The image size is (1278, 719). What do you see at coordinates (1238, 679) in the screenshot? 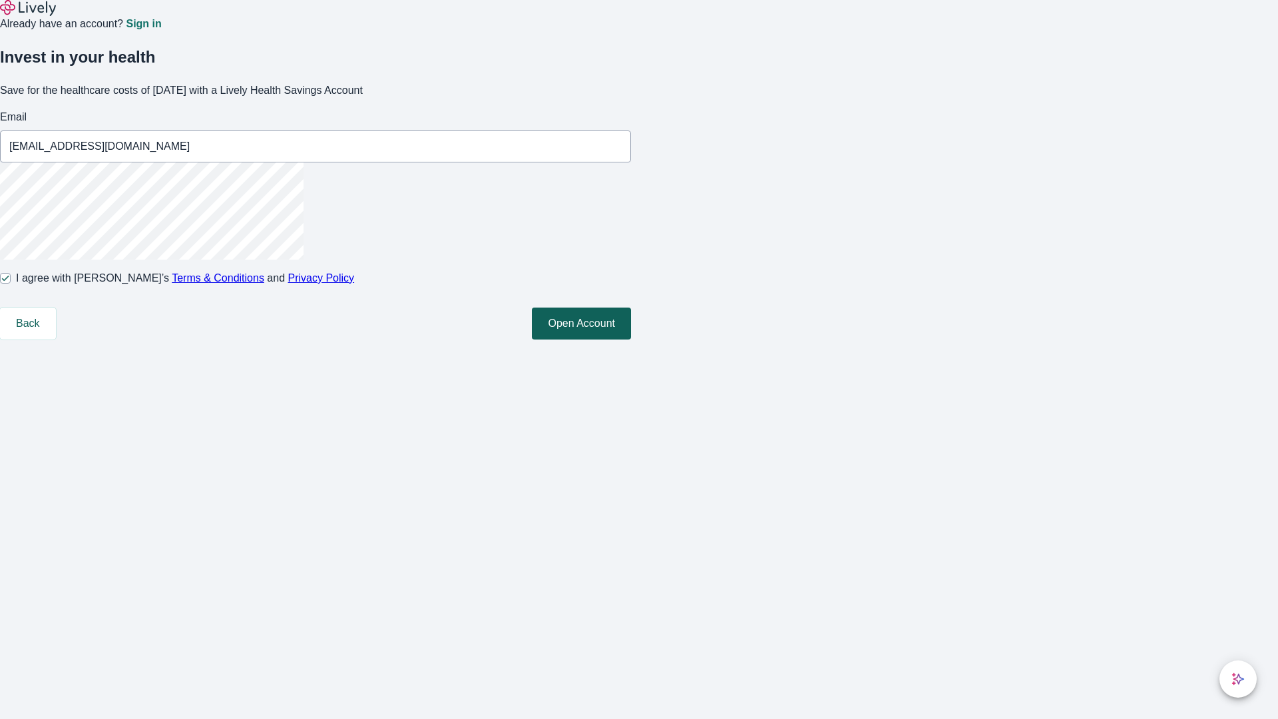
I see `svg: Lively AI Assistant` at bounding box center [1238, 679].